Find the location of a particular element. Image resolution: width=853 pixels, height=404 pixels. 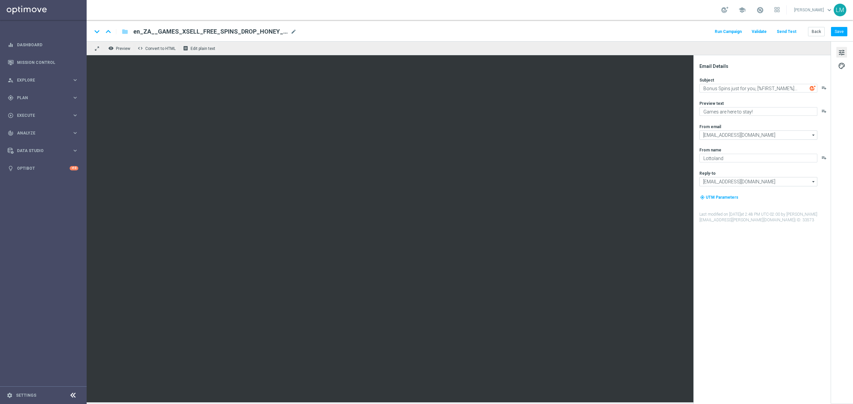

button: play_circle_outline Execute keyboard_arrow_right is located at coordinates (43, 116).